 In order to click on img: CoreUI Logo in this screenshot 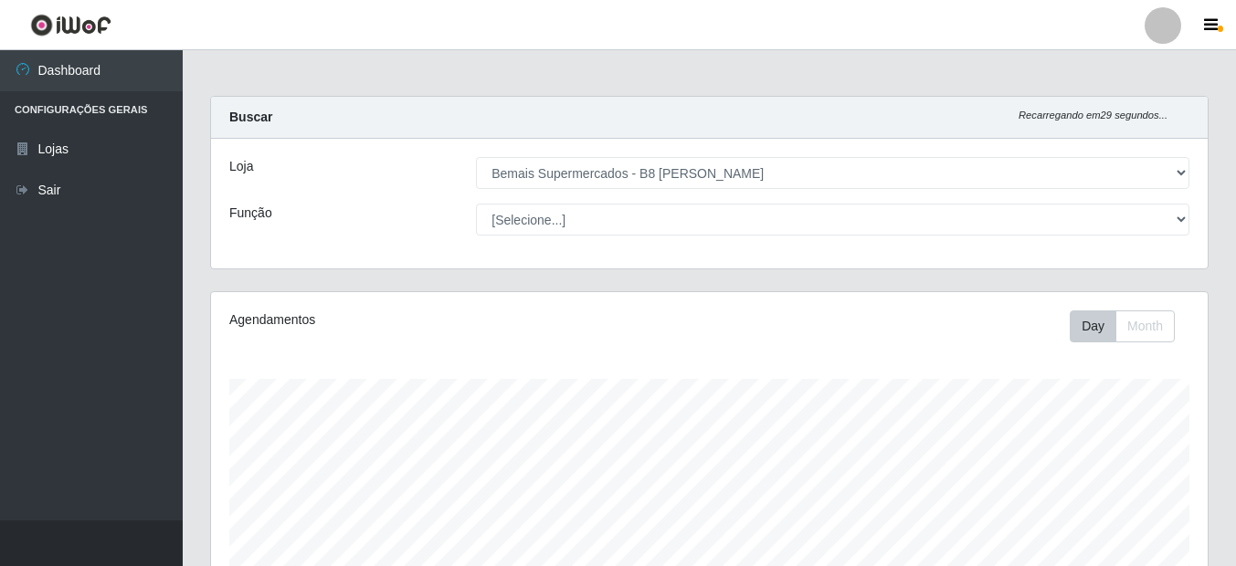, I will do `click(70, 25)`.